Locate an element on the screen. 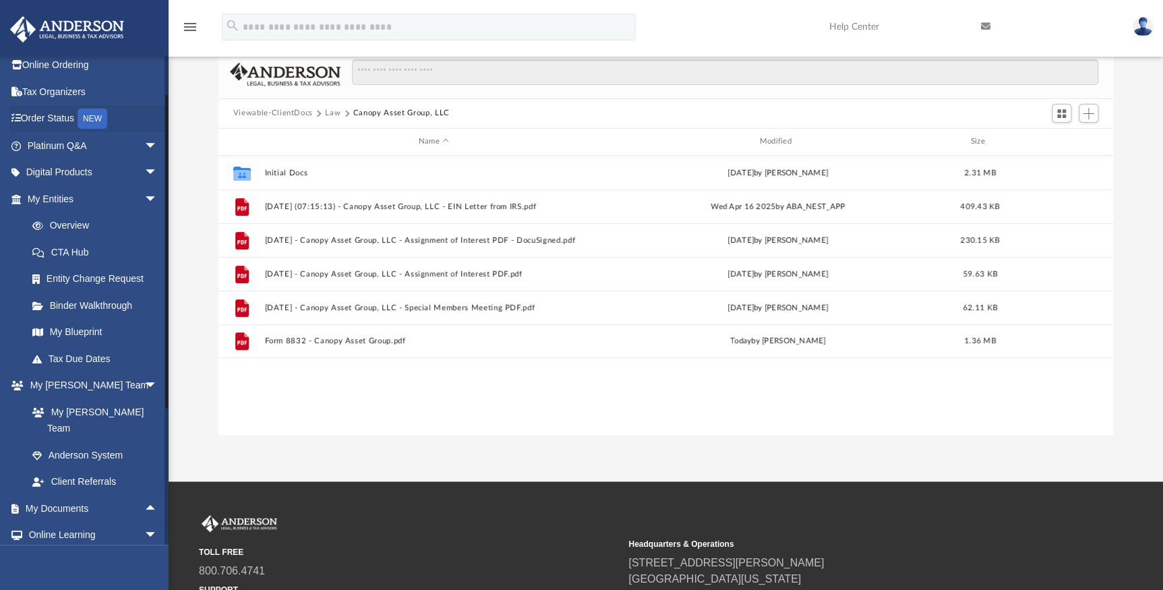  button: Switch to Grid View is located at coordinates (1062, 113).